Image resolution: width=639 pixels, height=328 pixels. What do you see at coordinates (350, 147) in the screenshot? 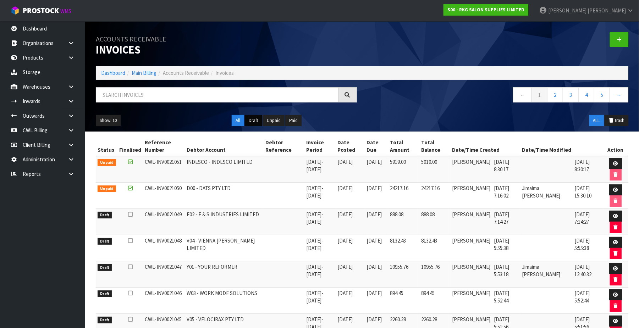
I see `th: Date Posted` at bounding box center [350, 147].